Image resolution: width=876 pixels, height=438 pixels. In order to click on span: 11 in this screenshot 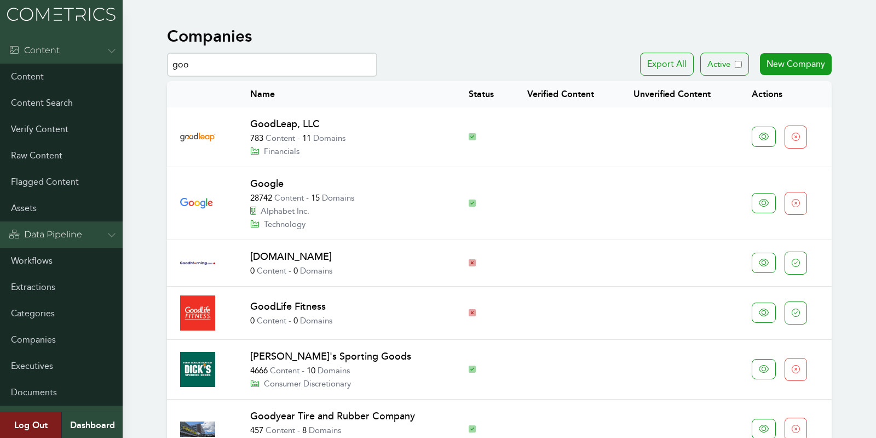, I will do `click(307, 138)`.